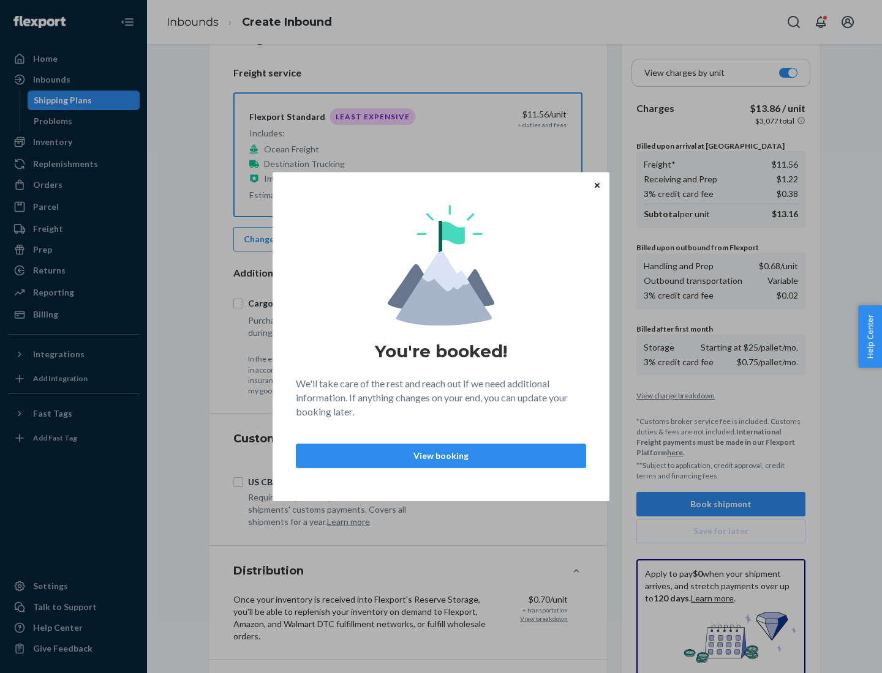 The height and width of the screenshot is (673, 882). Describe the element at coordinates (597, 185) in the screenshot. I see `button: Close` at that location.